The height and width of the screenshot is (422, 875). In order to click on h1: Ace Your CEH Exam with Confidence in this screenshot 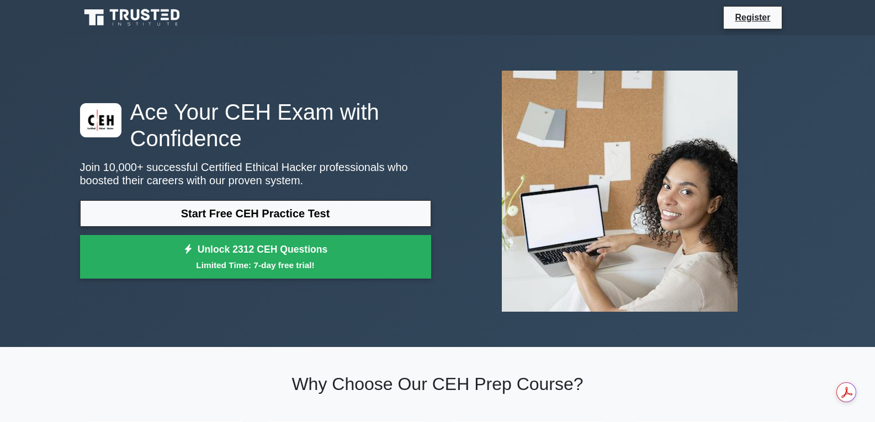, I will do `click(256, 125)`.